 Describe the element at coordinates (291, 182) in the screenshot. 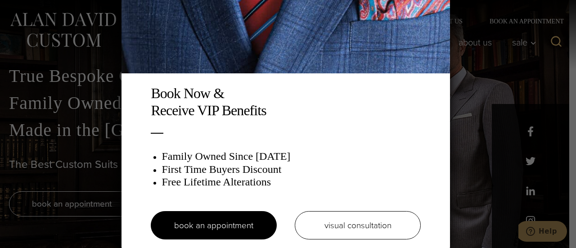

I see `h3: Free Lifetime Alterations` at that location.